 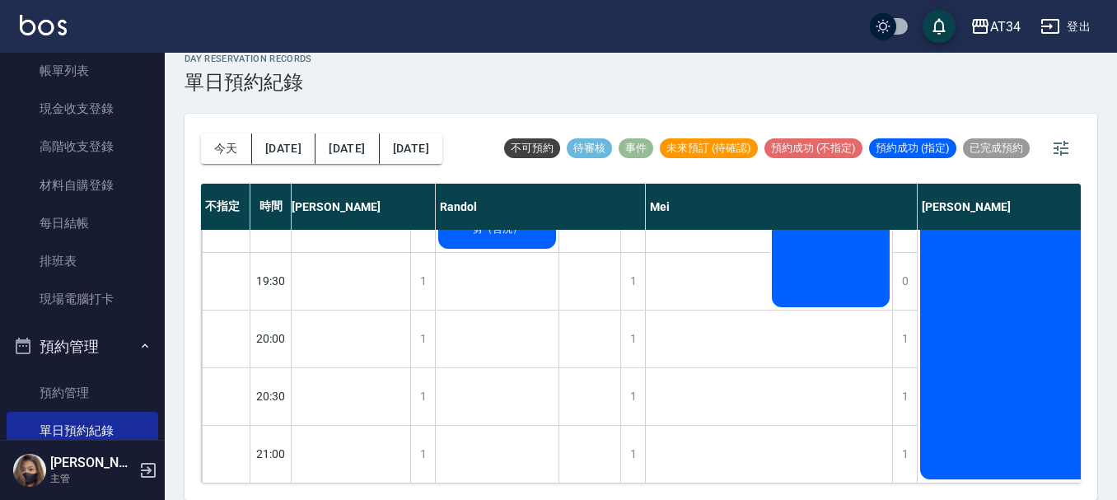 What do you see at coordinates (82, 71) in the screenshot?
I see `a: 帳單列表` at bounding box center [82, 71].